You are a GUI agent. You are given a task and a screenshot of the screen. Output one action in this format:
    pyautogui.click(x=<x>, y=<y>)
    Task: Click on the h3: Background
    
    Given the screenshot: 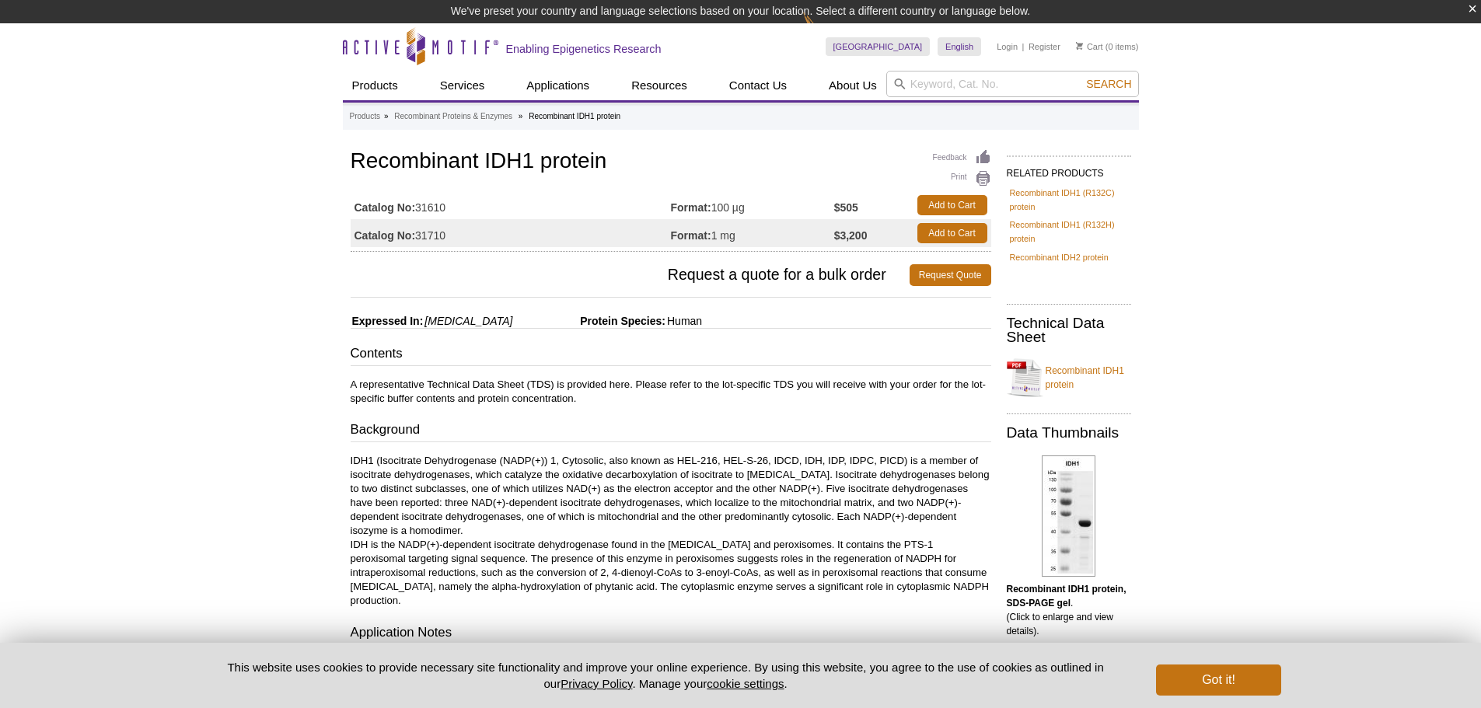 What is the action you would take?
    pyautogui.click(x=671, y=432)
    